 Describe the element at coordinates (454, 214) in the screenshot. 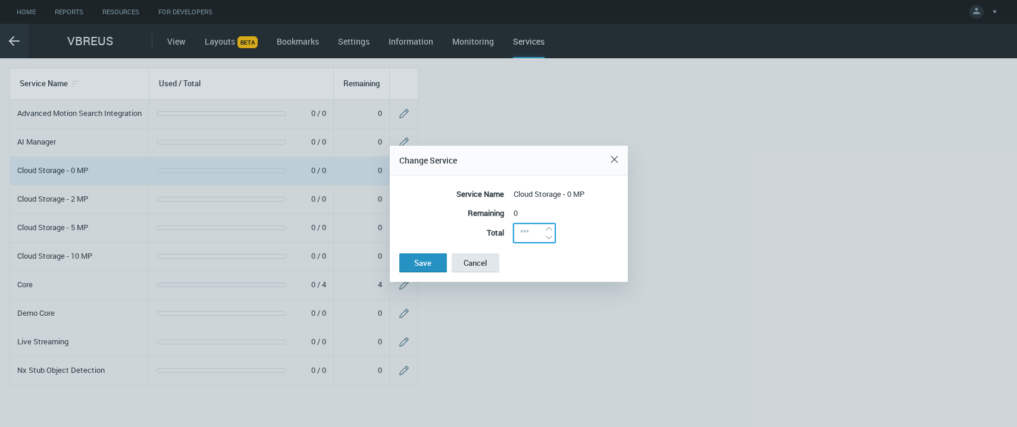

I see `th: Remaining` at that location.